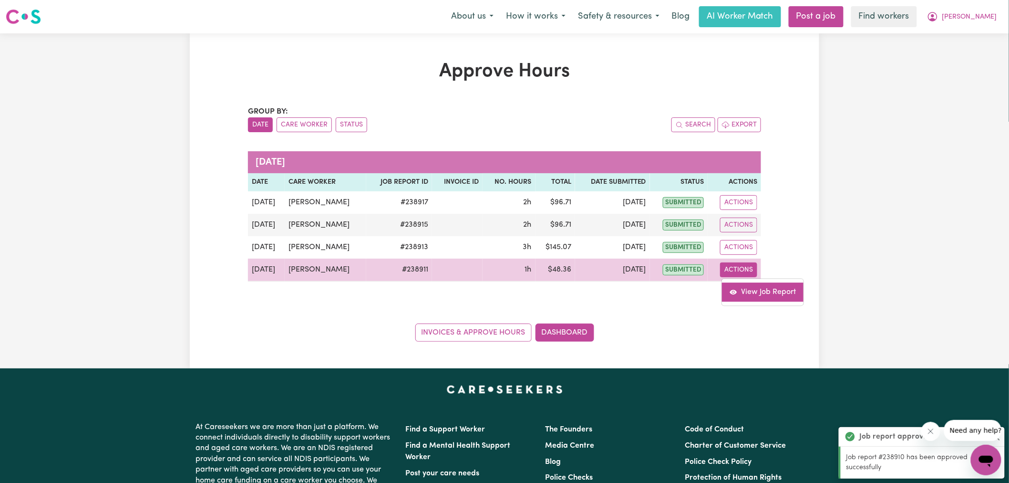  What do you see at coordinates (536, 17) in the screenshot?
I see `button: How it works` at bounding box center [536, 17].